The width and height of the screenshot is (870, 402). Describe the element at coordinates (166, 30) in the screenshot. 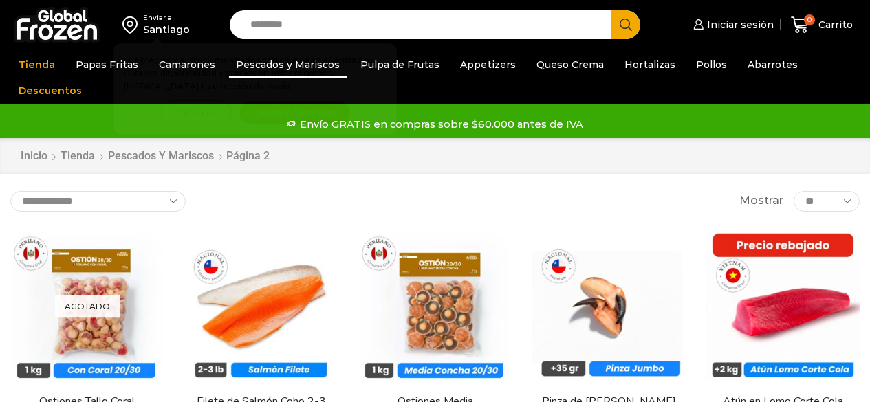

I see `div: Santiago` at that location.